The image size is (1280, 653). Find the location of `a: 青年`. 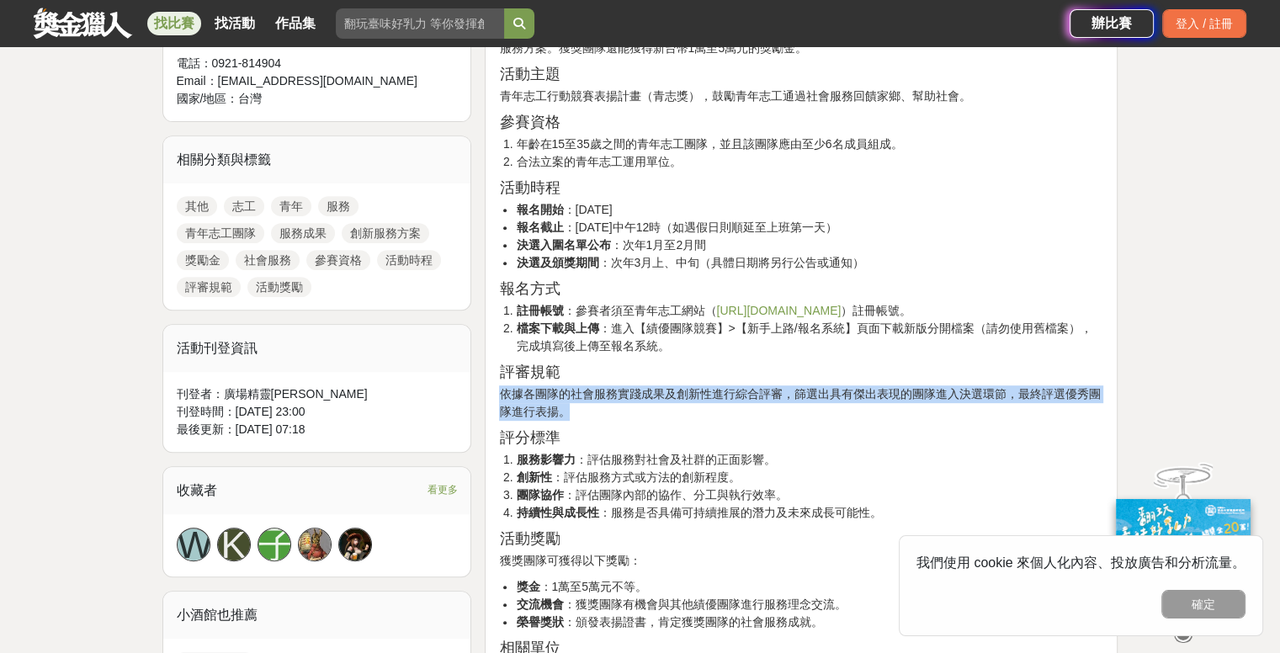

a: 青年 is located at coordinates (291, 206).